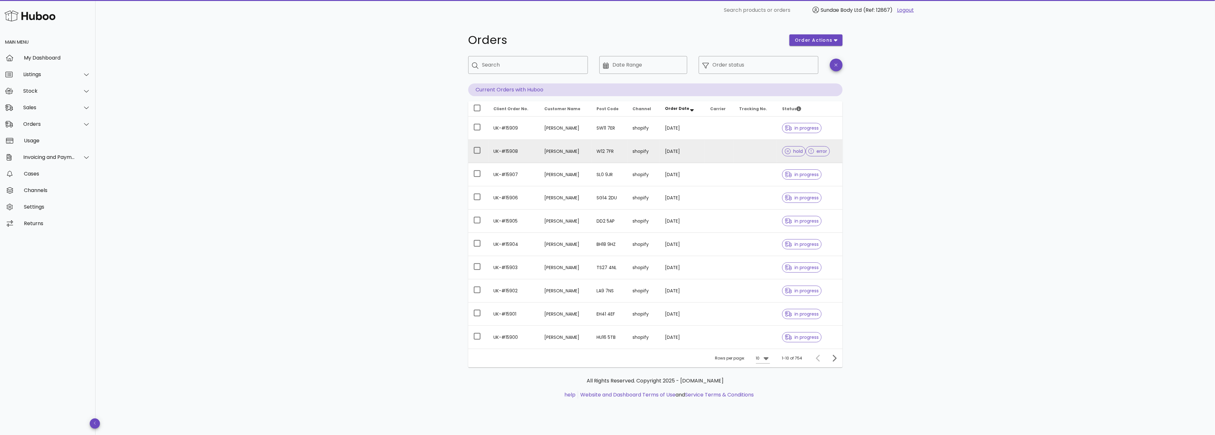  What do you see at coordinates (610, 244) in the screenshot?
I see `td: BH18 9HZ` at bounding box center [610, 244].